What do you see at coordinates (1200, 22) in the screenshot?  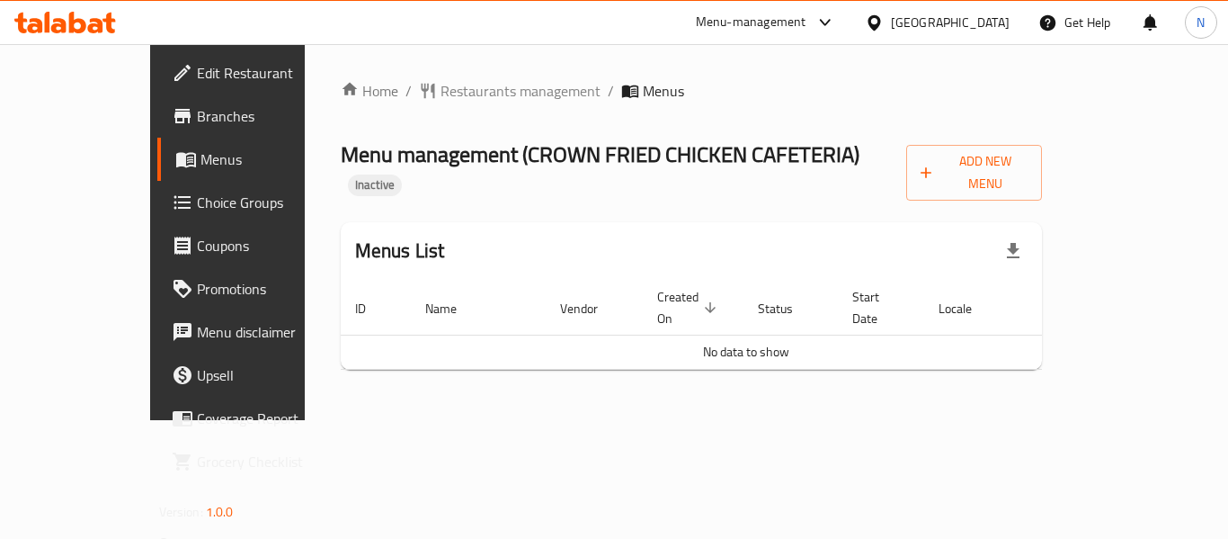 I see `span: N` at bounding box center [1200, 22].